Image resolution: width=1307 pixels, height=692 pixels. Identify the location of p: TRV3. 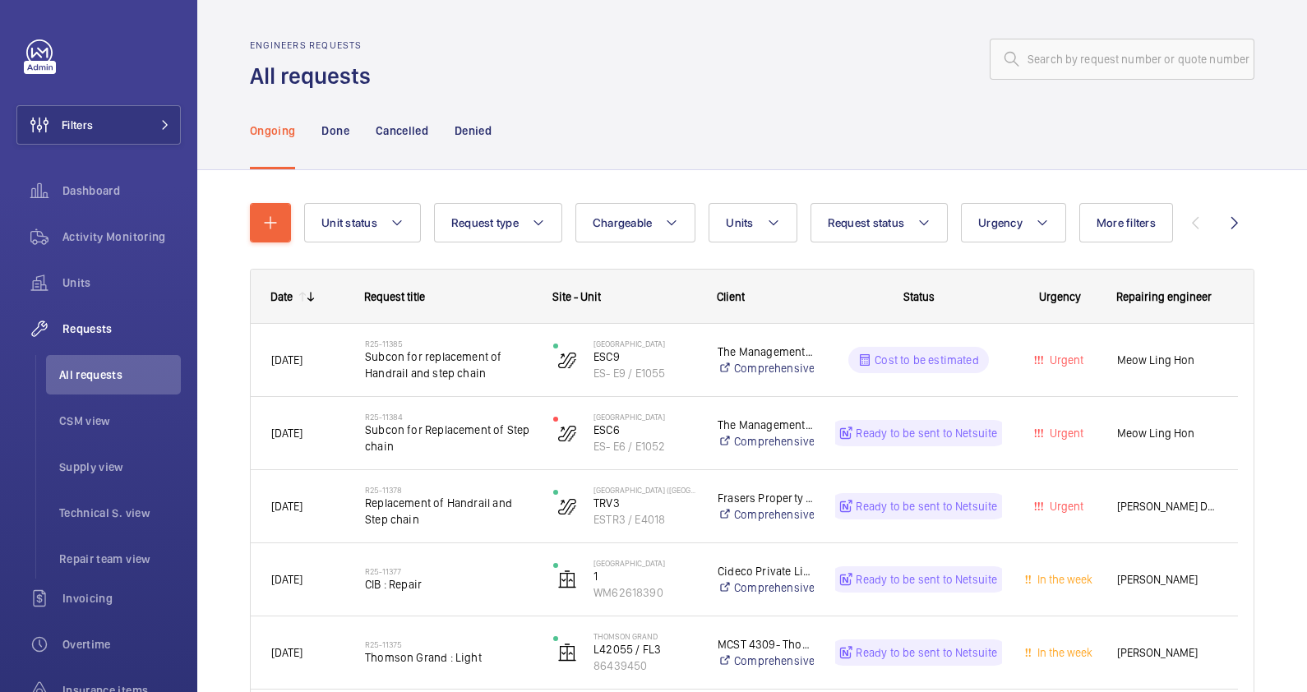
(645, 503).